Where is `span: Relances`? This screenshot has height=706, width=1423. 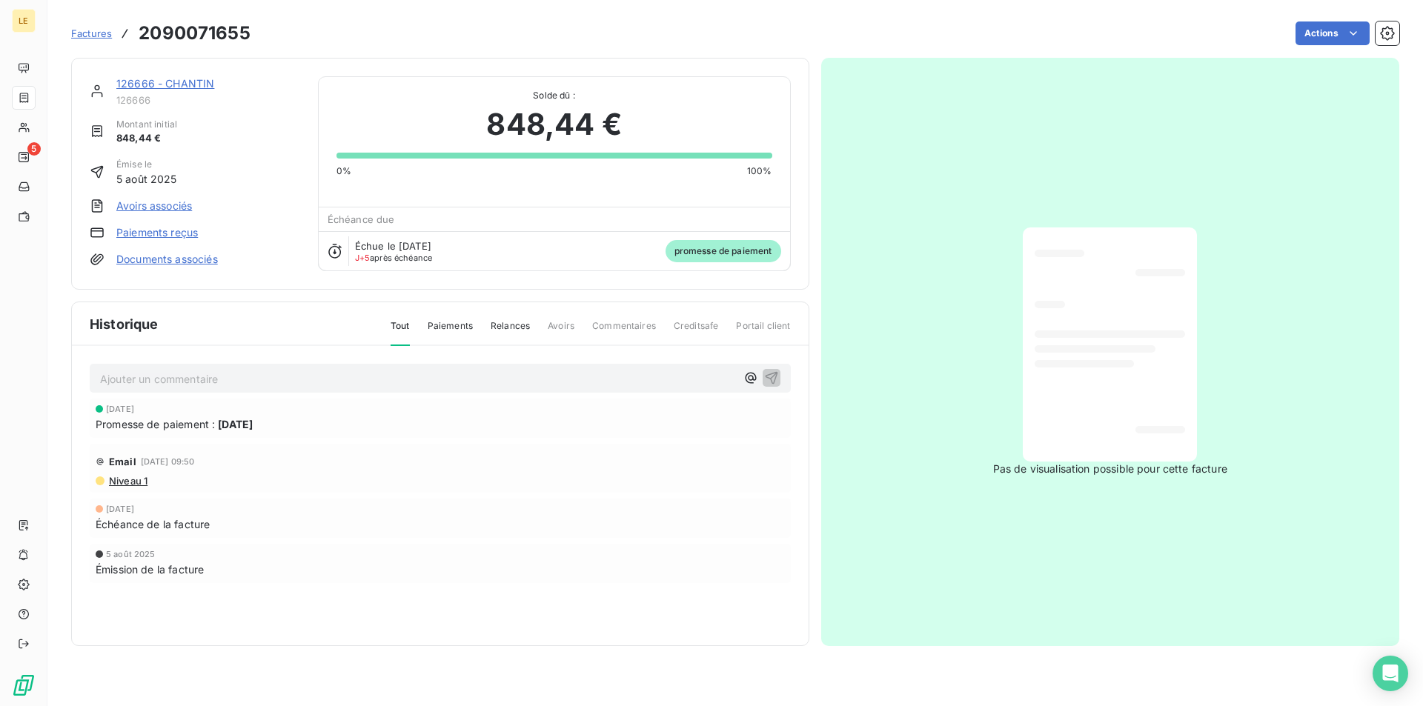
span: Relances is located at coordinates (510, 332).